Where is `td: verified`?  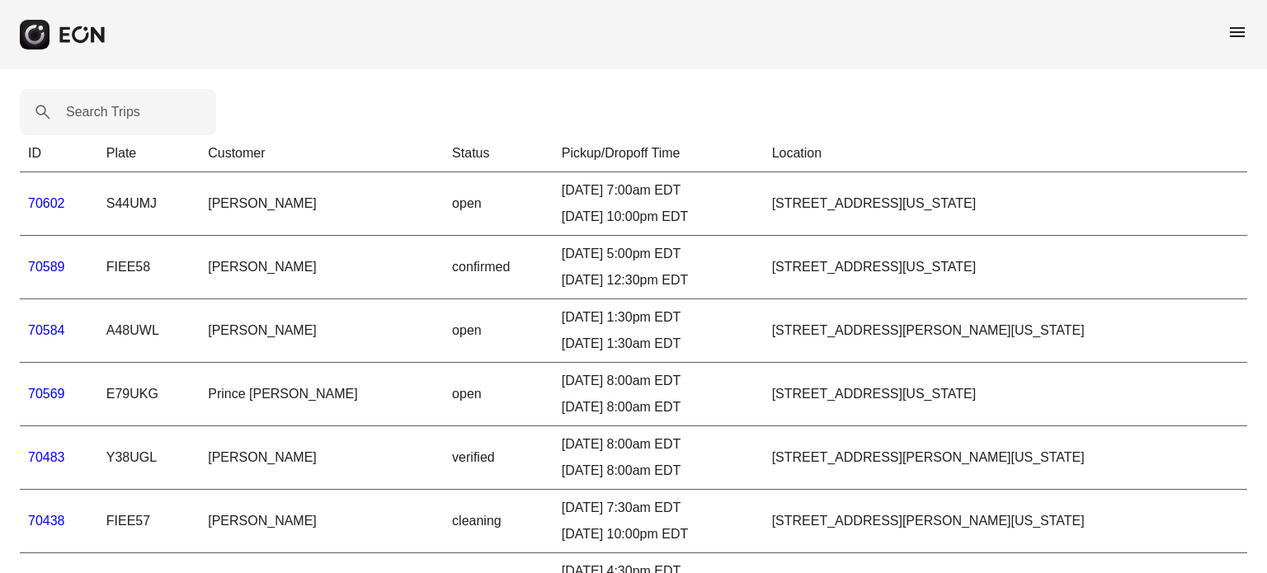
td: verified is located at coordinates (498, 458).